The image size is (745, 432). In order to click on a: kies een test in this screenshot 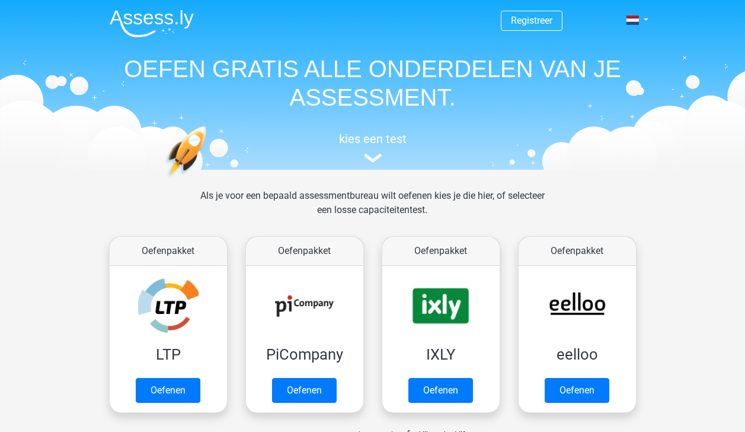, I will do `click(373, 147)`.